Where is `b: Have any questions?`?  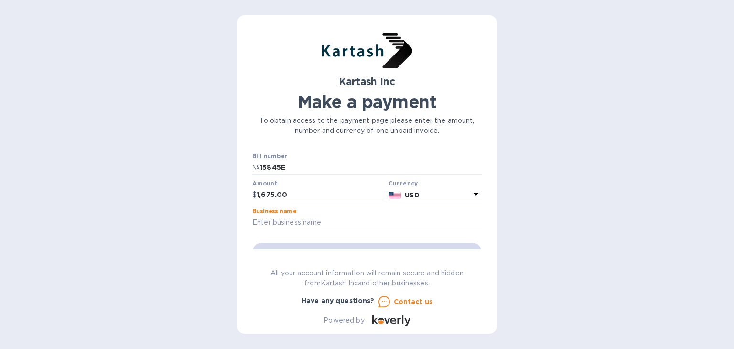
b: Have any questions? is located at coordinates (338, 301).